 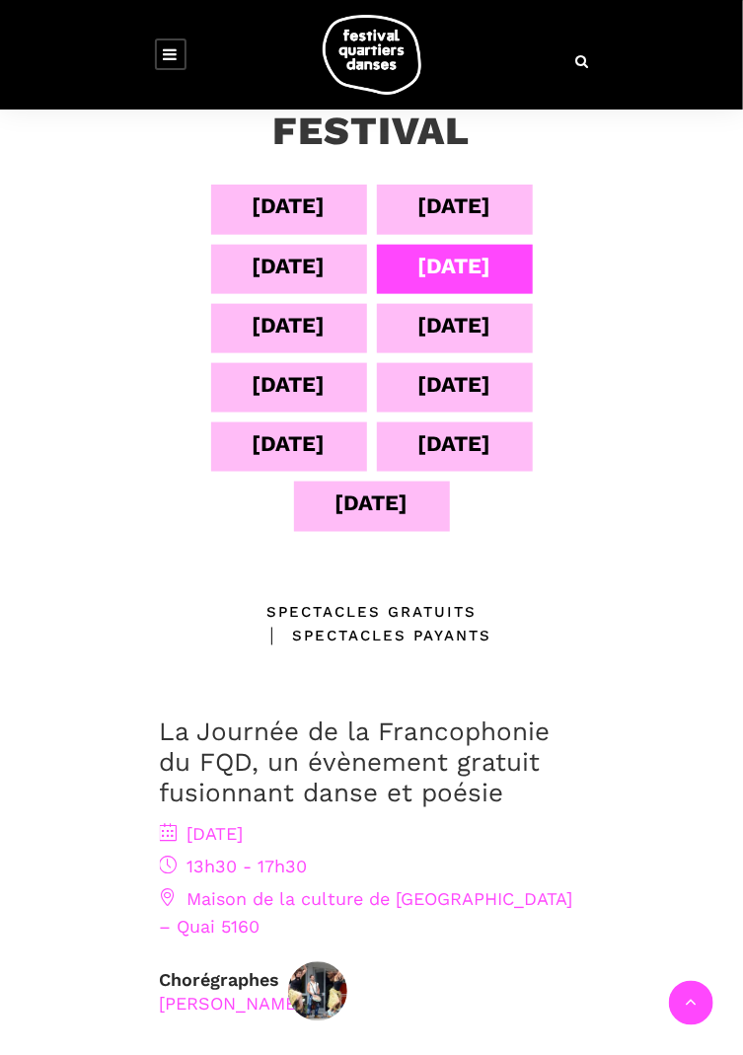 What do you see at coordinates (231, 992) in the screenshot?
I see `div: Chorégraphes` at bounding box center [231, 992].